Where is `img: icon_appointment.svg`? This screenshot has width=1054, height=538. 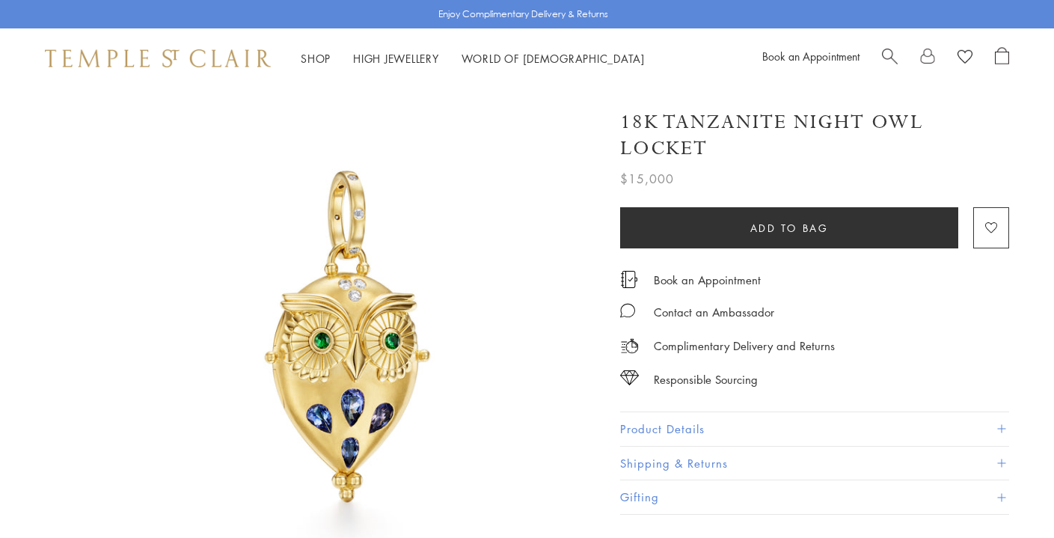
img: icon_appointment.svg is located at coordinates (629, 279).